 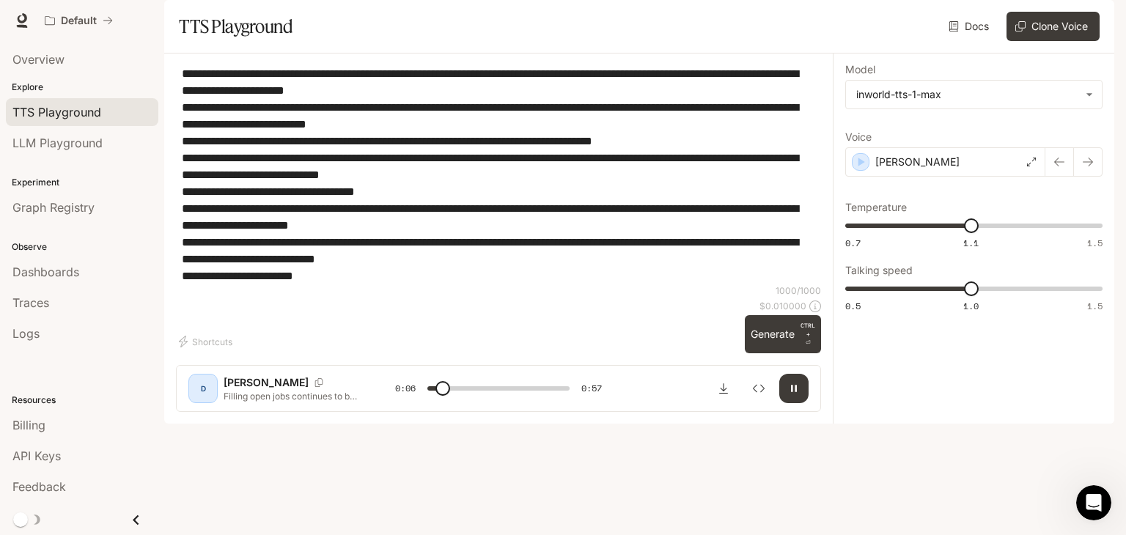 I want to click on p: Model, so click(x=860, y=70).